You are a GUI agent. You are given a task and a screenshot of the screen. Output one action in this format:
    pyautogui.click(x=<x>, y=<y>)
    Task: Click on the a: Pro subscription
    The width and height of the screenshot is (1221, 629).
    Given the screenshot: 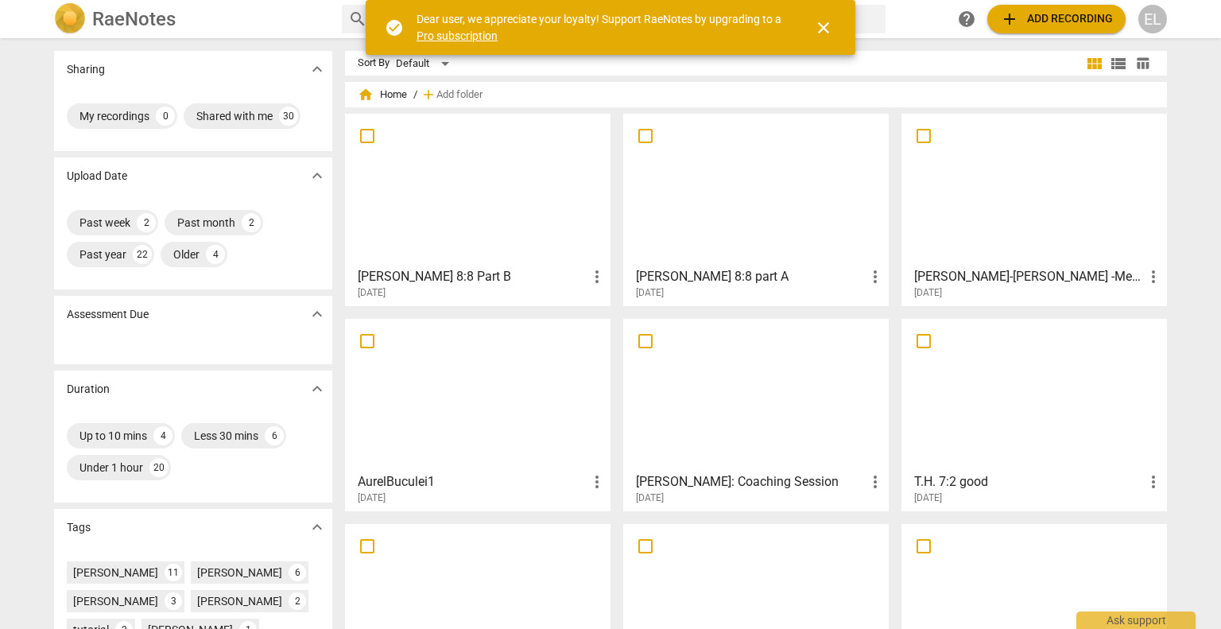 What is the action you would take?
    pyautogui.click(x=457, y=36)
    